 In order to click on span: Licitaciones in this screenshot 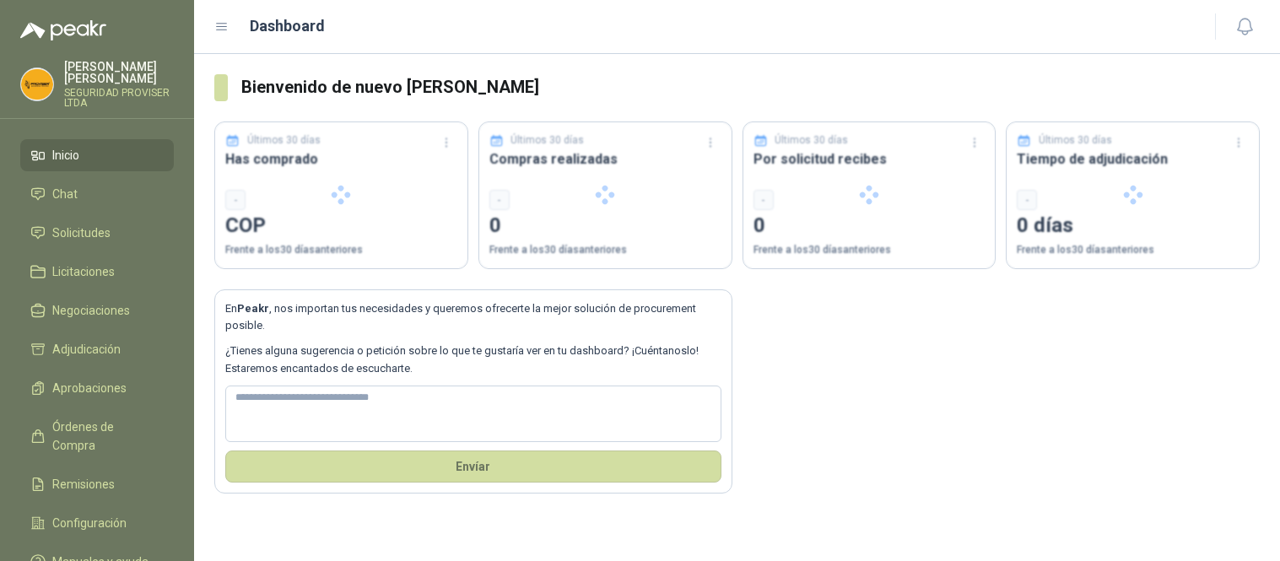, I will do `click(84, 272)`.